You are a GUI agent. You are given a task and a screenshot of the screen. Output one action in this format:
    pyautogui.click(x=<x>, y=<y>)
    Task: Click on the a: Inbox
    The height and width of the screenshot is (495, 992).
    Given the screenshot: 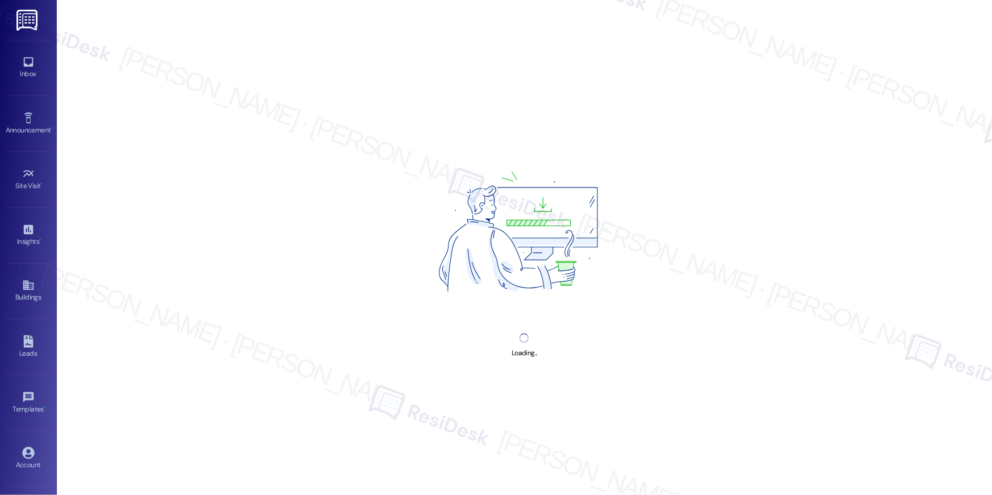 What is the action you would take?
    pyautogui.click(x=28, y=68)
    